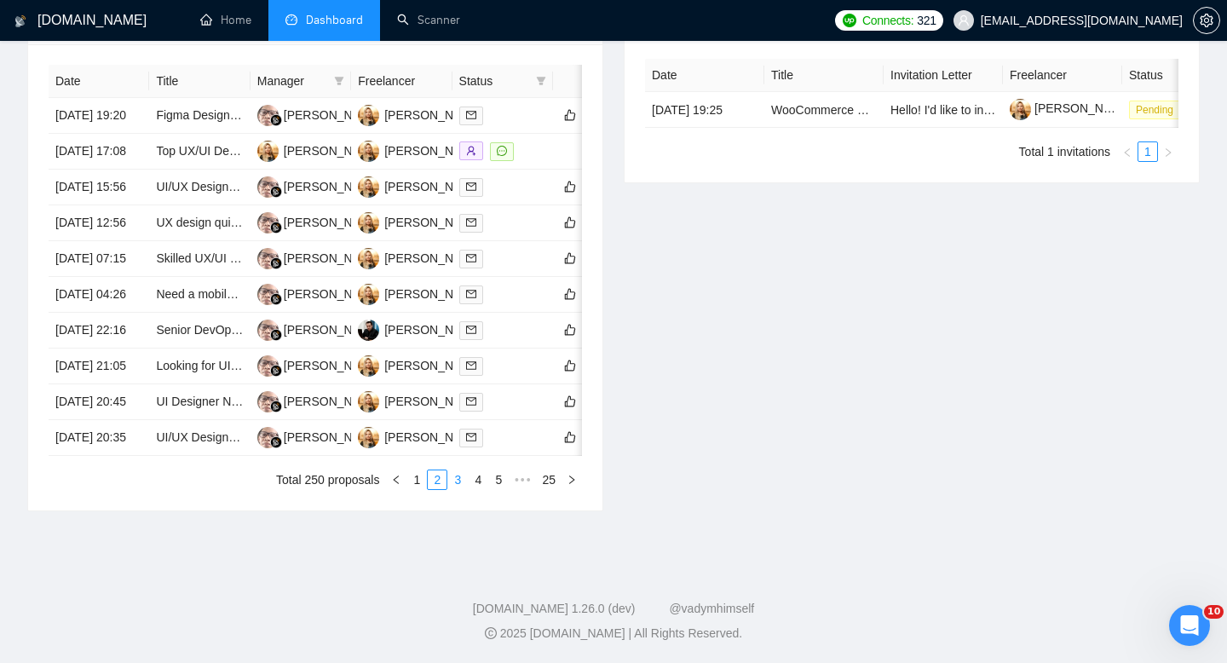 This screenshot has height=663, width=1227. Describe the element at coordinates (437, 480) in the screenshot. I see `a: 2` at that location.